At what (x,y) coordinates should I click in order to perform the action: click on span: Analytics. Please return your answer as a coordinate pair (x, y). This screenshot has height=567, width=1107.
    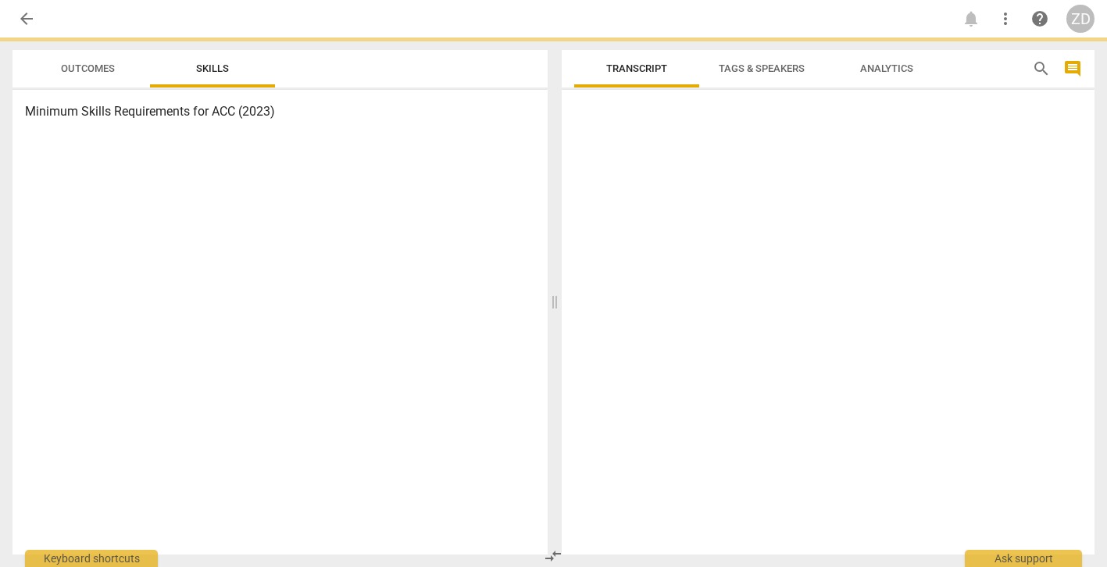
    Looking at the image, I should click on (887, 68).